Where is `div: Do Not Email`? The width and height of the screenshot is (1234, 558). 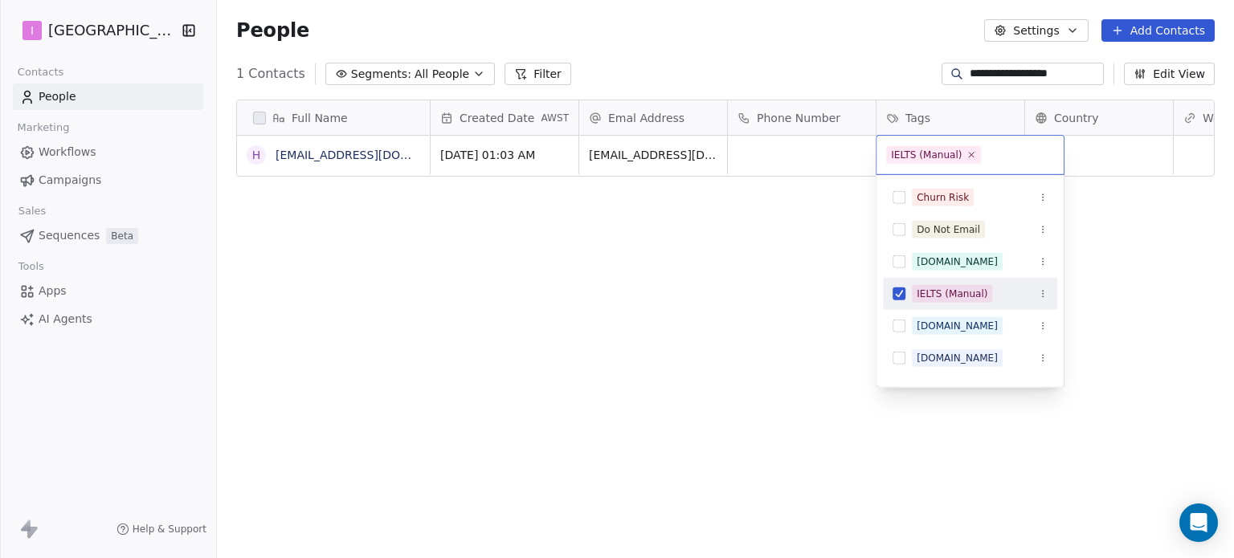
div: Do Not Email is located at coordinates (948, 230).